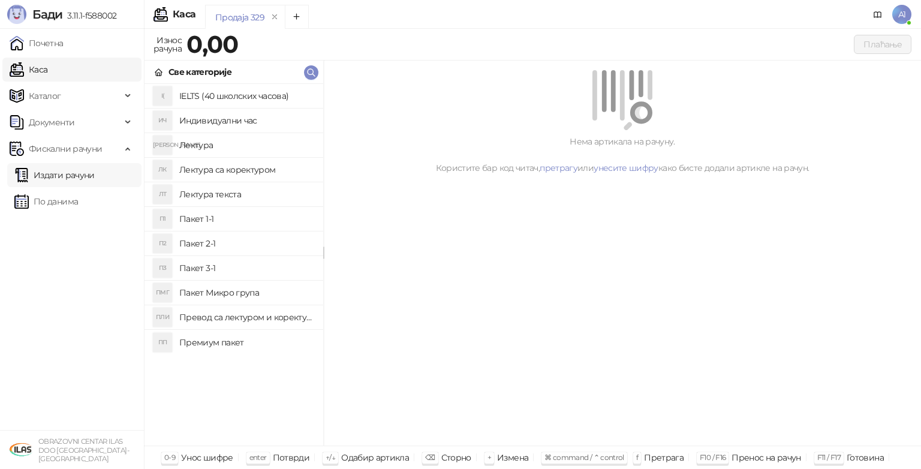  What do you see at coordinates (65, 149) in the screenshot?
I see `span: Фискални рачуни` at bounding box center [65, 149].